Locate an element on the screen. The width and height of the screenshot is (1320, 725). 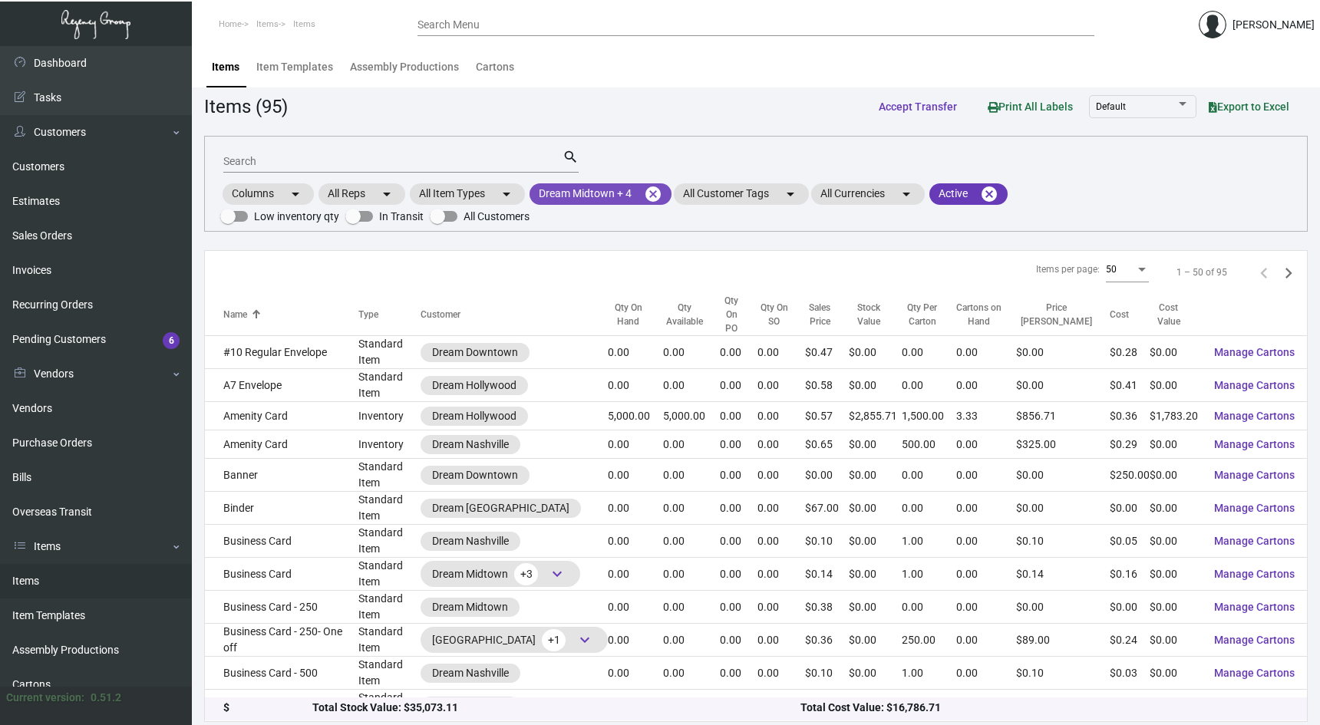
td: $0.36 is located at coordinates (827, 640).